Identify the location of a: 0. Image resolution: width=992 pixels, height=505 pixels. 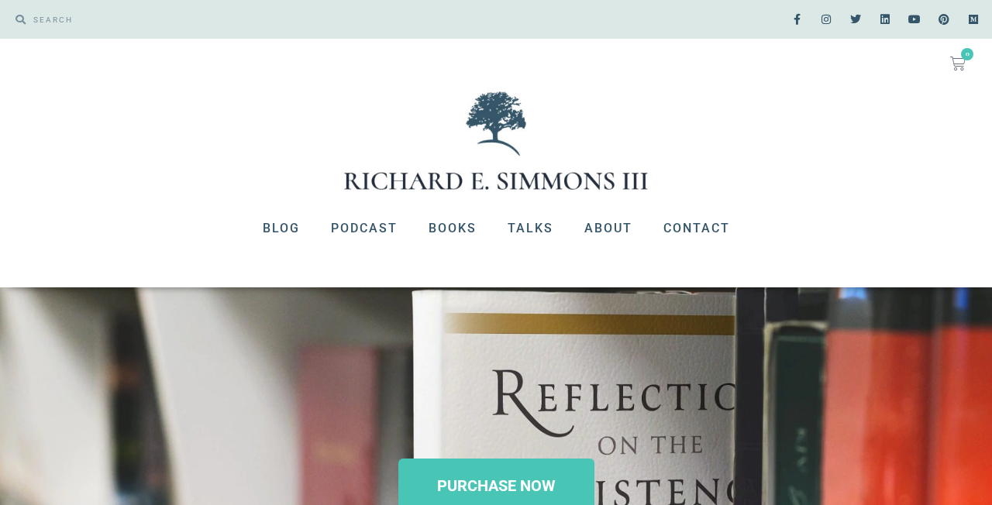
(958, 64).